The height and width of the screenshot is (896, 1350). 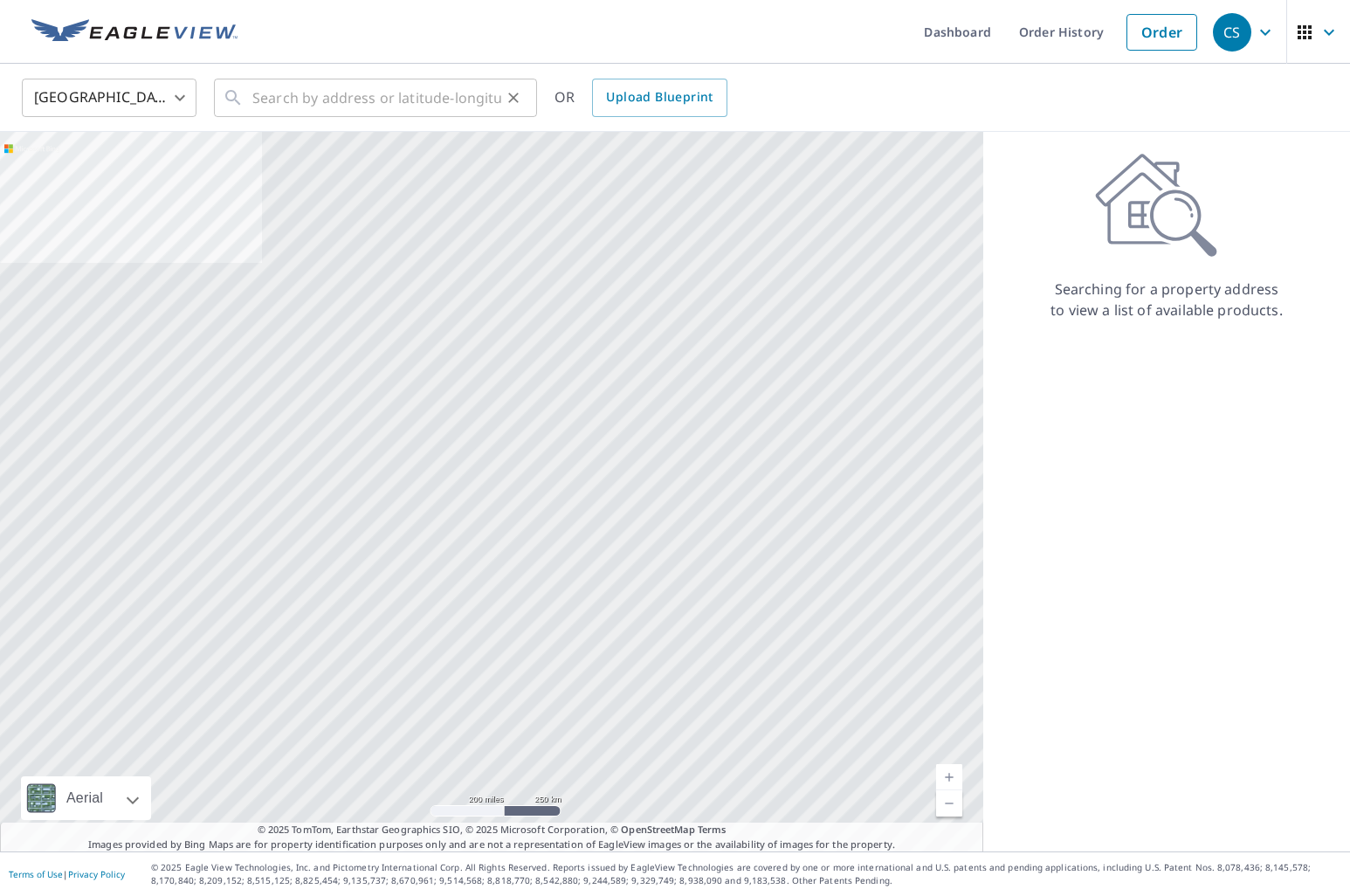 What do you see at coordinates (96, 874) in the screenshot?
I see `a: Privacy Policy` at bounding box center [96, 874].